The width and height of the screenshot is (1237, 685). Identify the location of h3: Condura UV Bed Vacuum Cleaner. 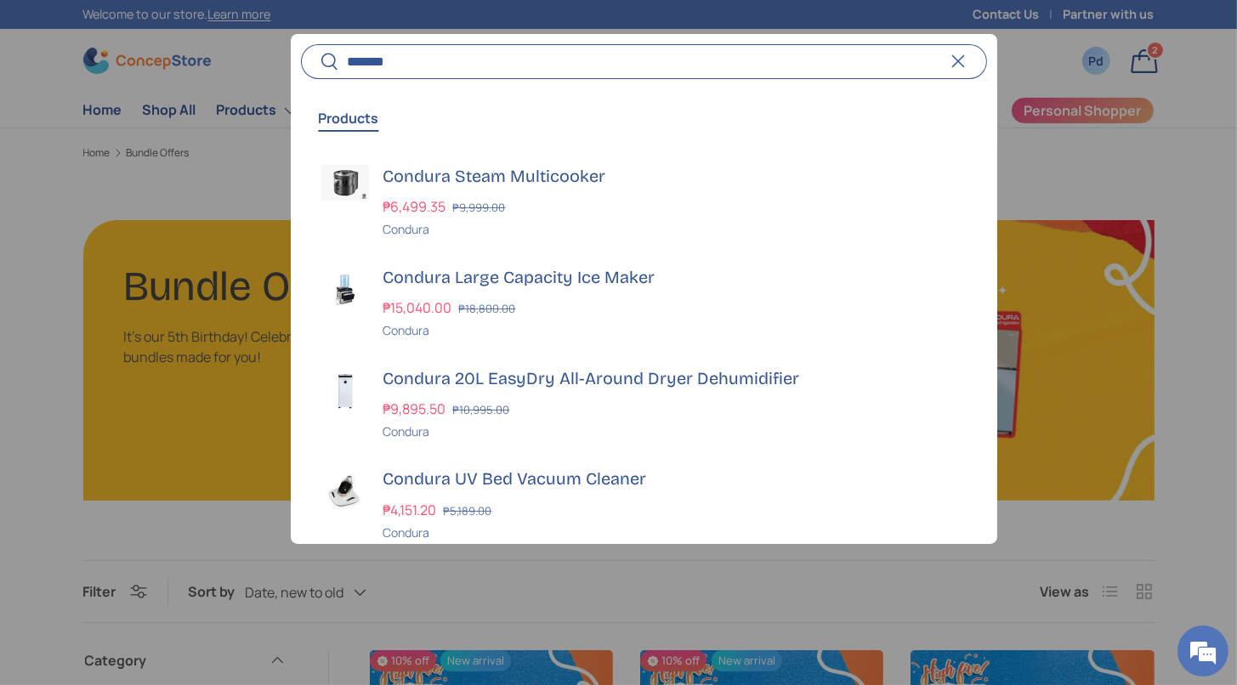
(674, 479).